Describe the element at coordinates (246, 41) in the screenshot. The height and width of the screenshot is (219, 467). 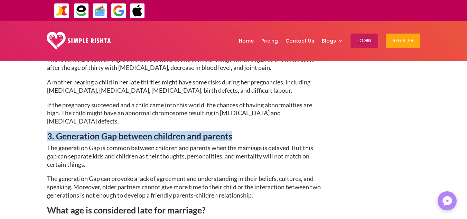
I see `a: Home` at that location.